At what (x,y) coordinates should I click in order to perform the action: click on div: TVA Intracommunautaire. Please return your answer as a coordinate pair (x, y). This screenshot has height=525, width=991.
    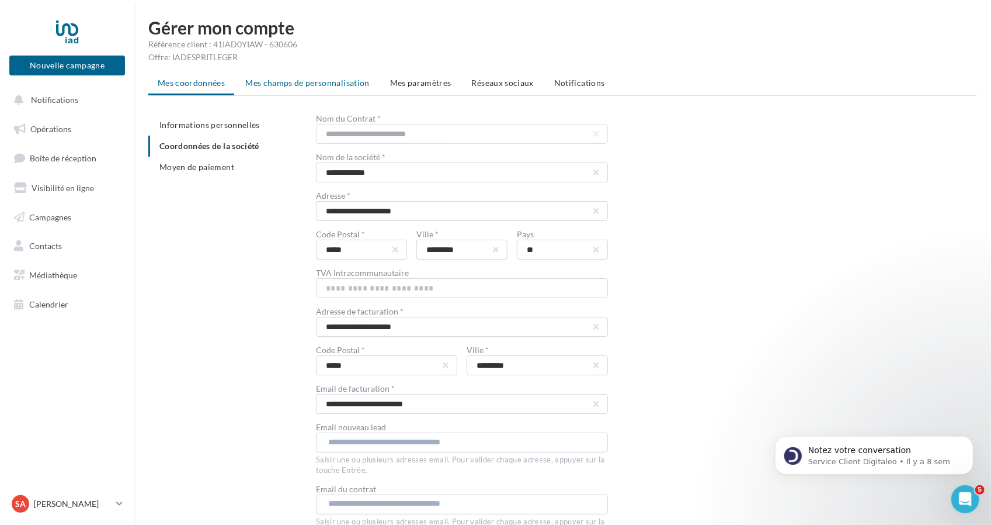
    Looking at the image, I should click on (462, 273).